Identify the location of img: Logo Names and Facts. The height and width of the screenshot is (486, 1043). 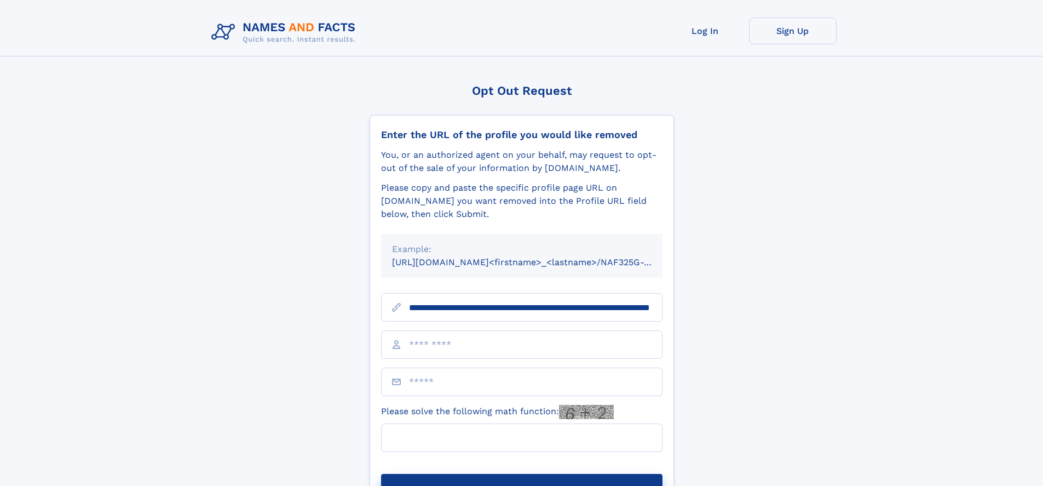
(286, 32).